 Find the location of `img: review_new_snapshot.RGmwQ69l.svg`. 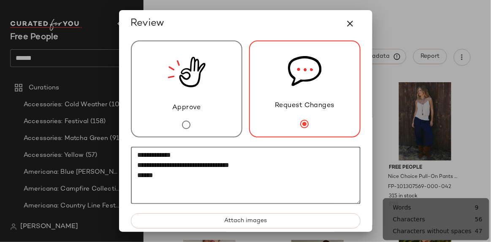

img: review_new_snapshot.RGmwQ69l.svg is located at coordinates (187, 72).